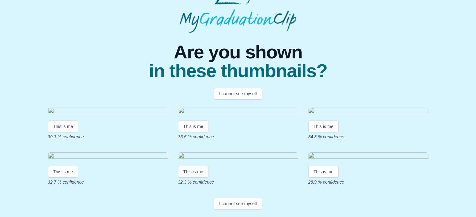  I want to click on span: in these thumbnails?, so click(238, 71).